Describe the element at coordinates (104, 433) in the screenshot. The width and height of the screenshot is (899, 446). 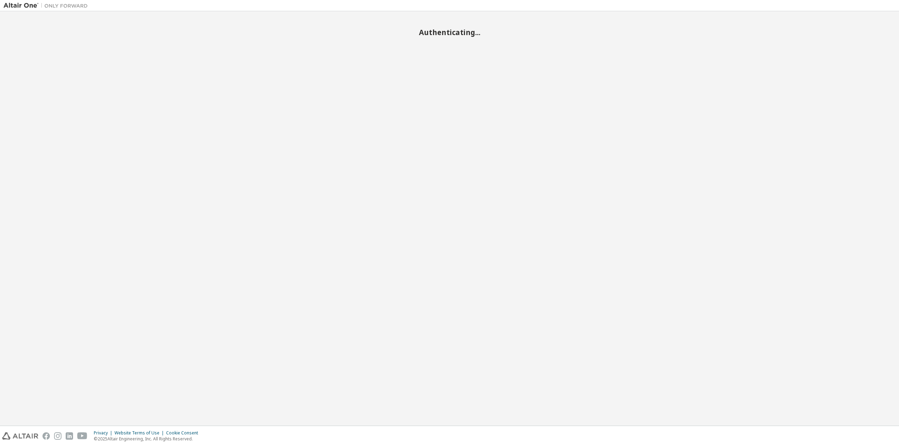
I see `div: Privacy` at that location.